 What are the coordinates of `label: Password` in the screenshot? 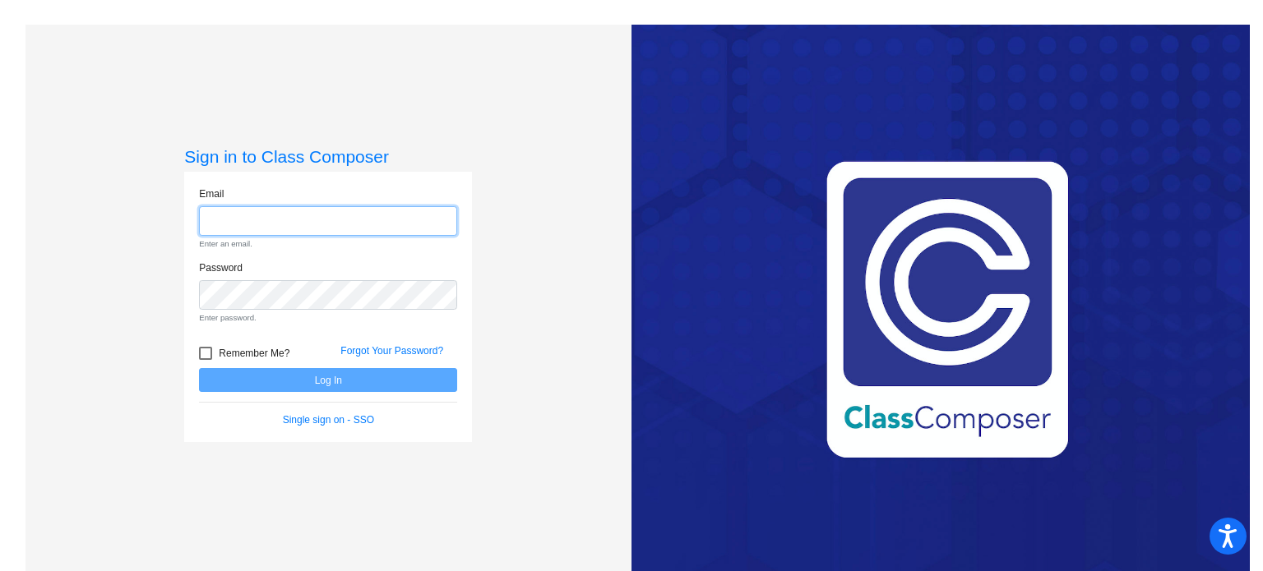 It's located at (220, 268).